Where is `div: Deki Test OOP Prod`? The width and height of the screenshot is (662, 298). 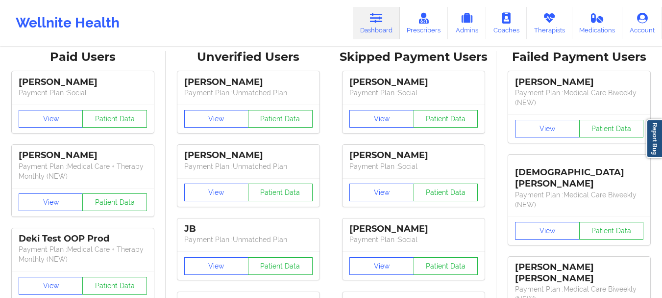
div: Deki Test OOP Prod is located at coordinates (83, 238).